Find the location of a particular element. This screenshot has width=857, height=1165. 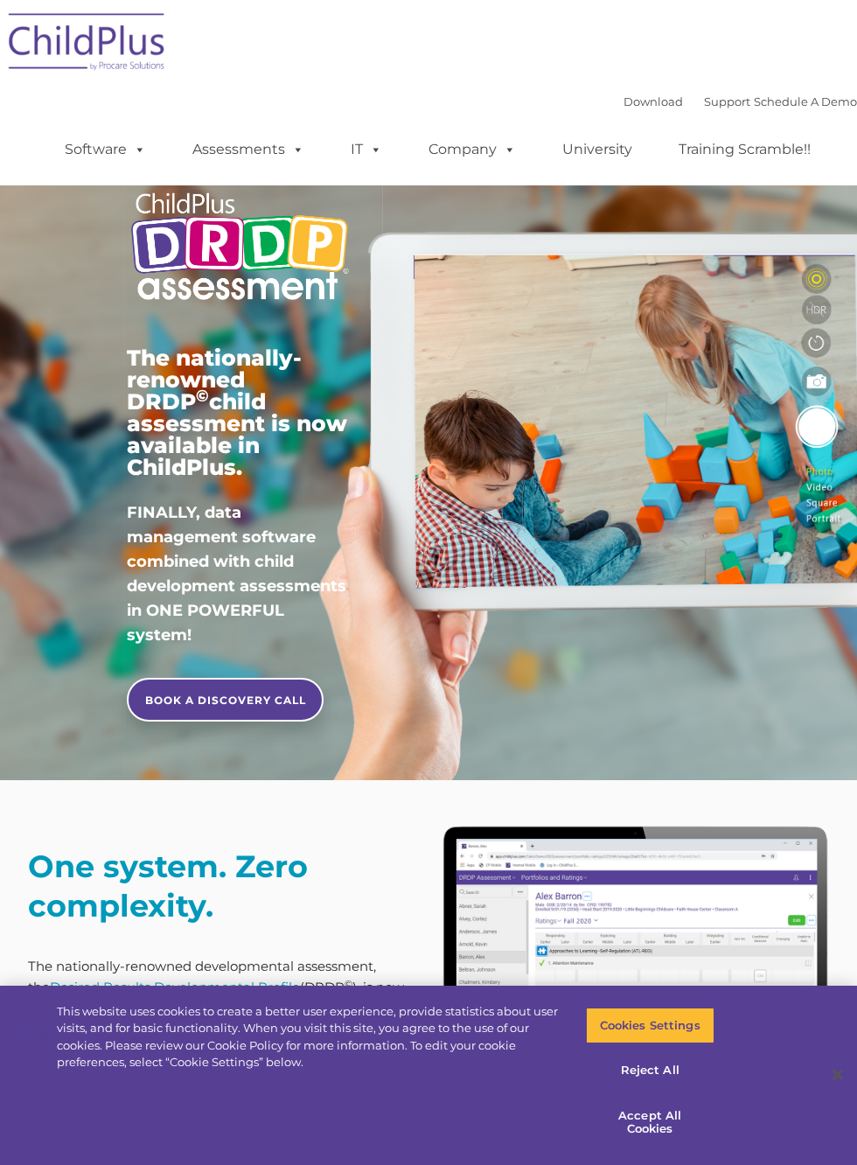

img: Copyright - DRDP Logo Light is located at coordinates (240, 247).